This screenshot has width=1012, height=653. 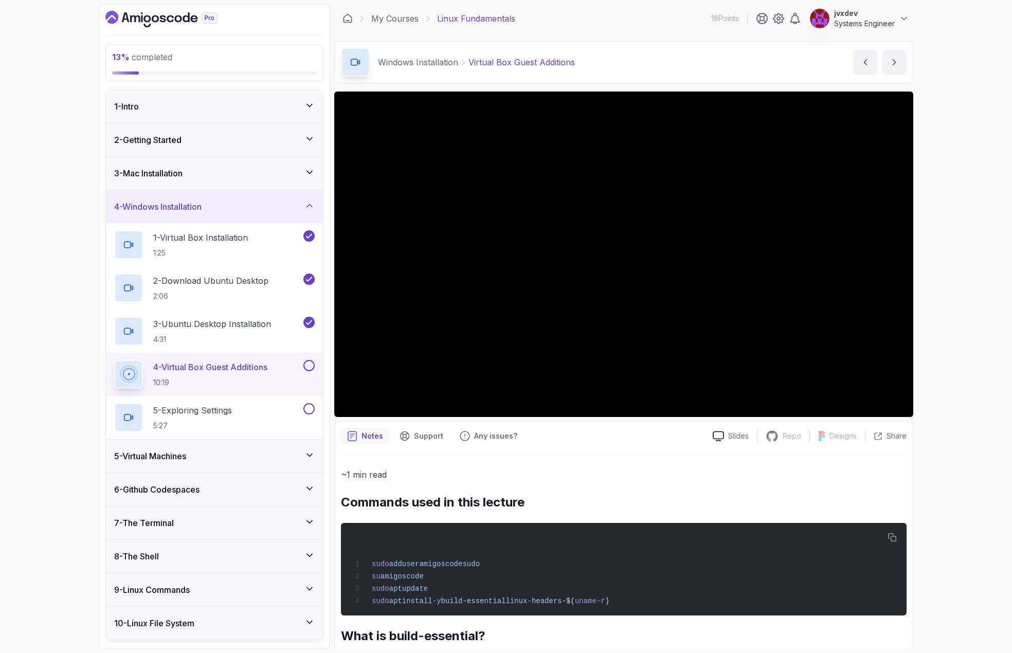 I want to click on button: 5-Virtual Machines, so click(x=214, y=456).